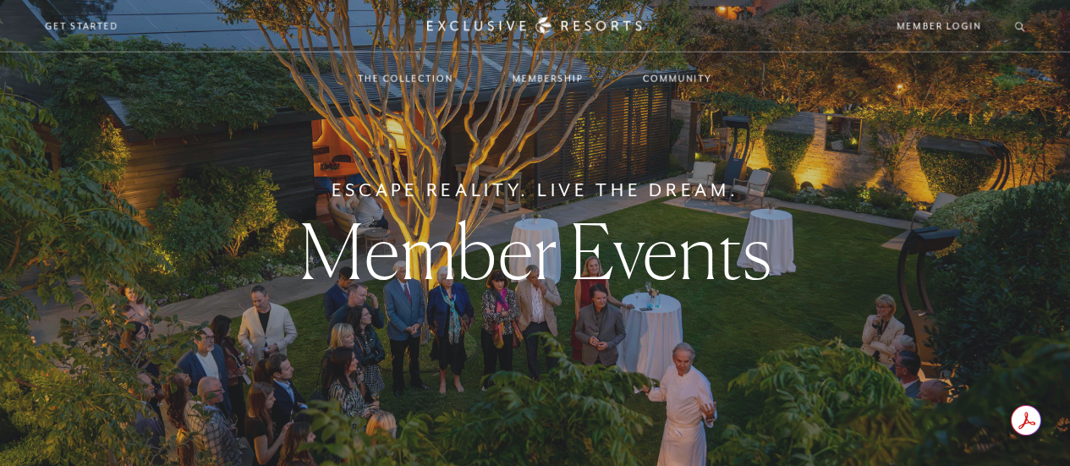 The height and width of the screenshot is (466, 1070). What do you see at coordinates (548, 79) in the screenshot?
I see `a: Membership` at bounding box center [548, 79].